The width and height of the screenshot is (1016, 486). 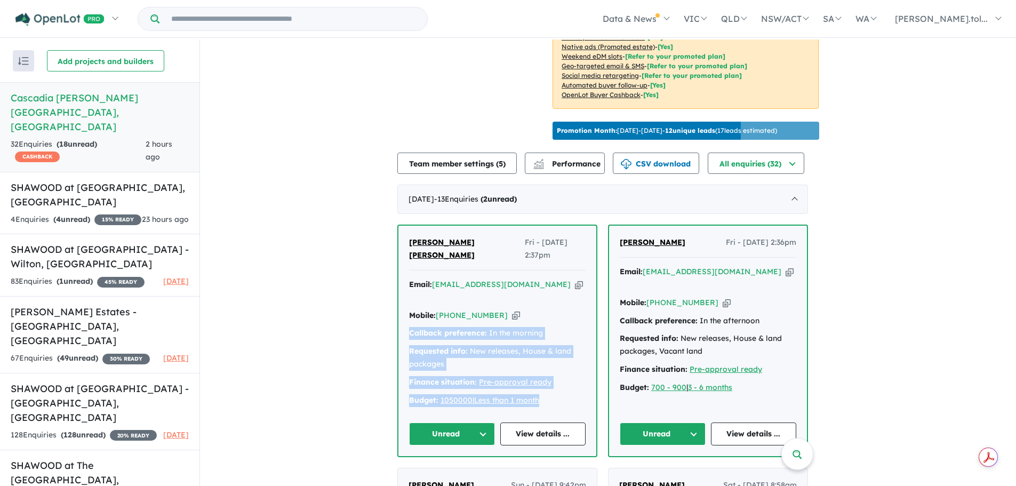 I want to click on span: 30 % READY, so click(x=126, y=359).